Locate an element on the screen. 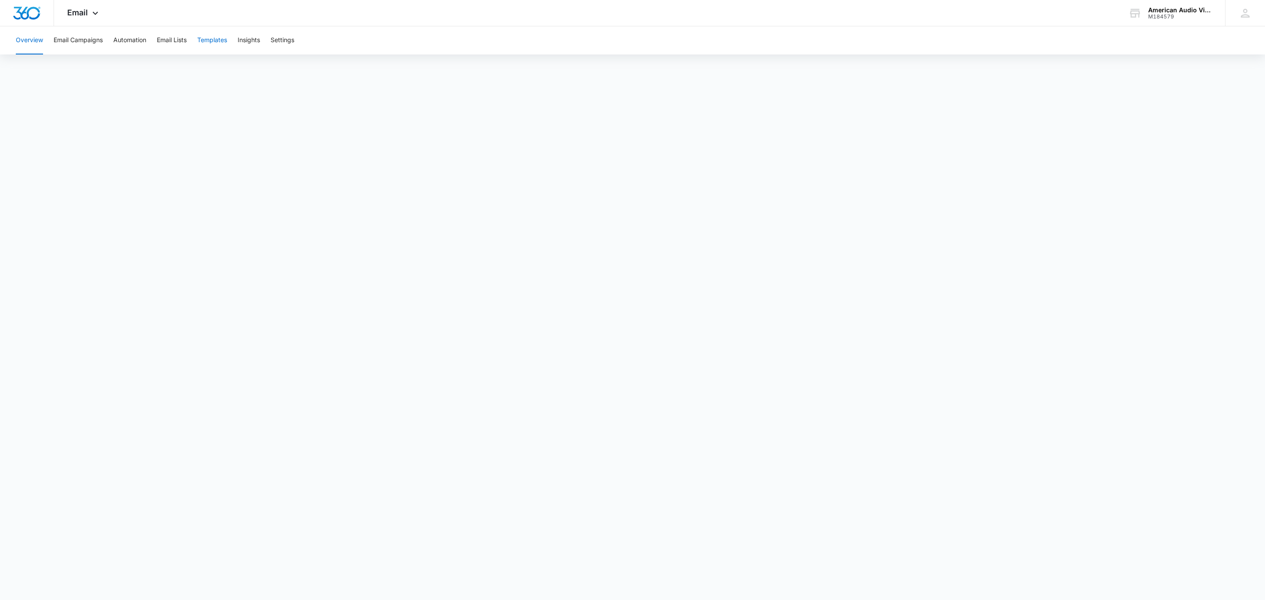 The width and height of the screenshot is (1265, 600). button: Templates is located at coordinates (212, 40).